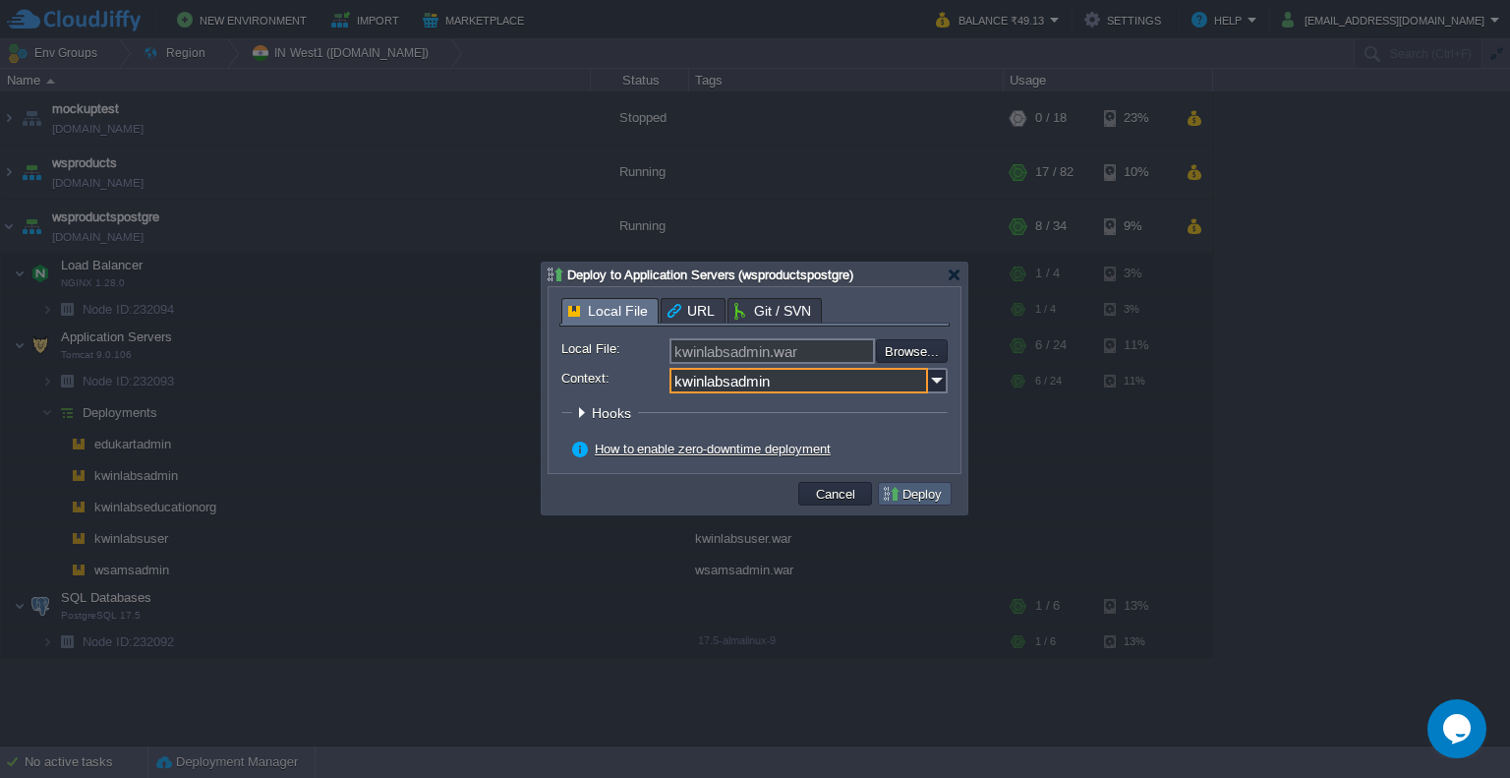 This screenshot has height=778, width=1510. Describe the element at coordinates (710, 274) in the screenshot. I see `span: Deploy to Application Servers (wsproductspostgre)` at that location.